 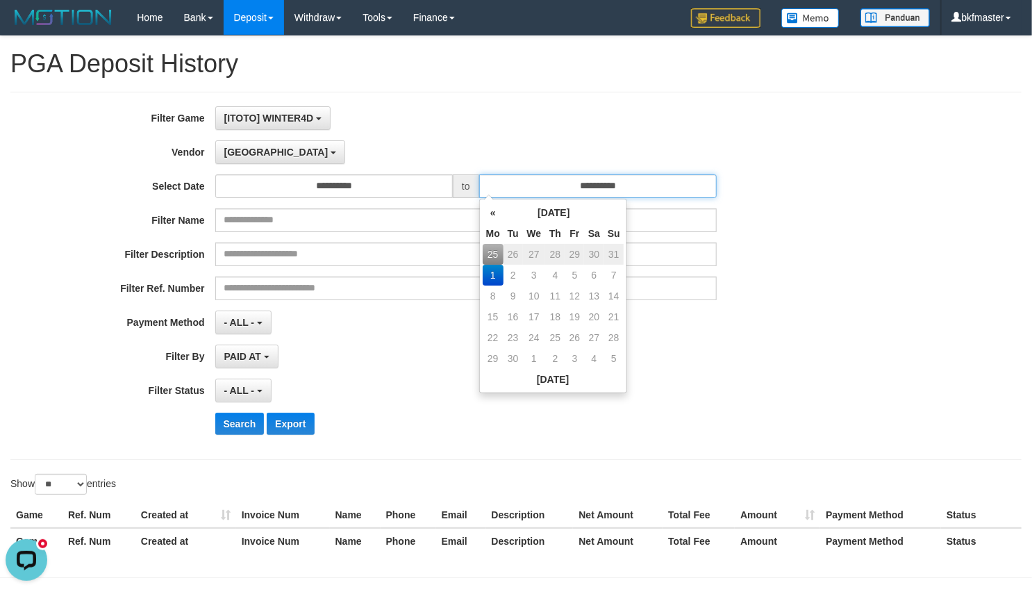 I want to click on td: 12, so click(x=574, y=296).